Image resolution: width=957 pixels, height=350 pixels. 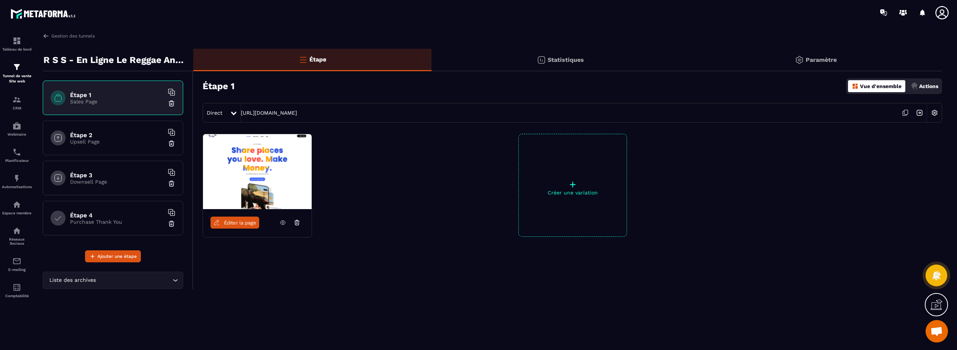 I want to click on p: Webinaire, so click(x=17, y=134).